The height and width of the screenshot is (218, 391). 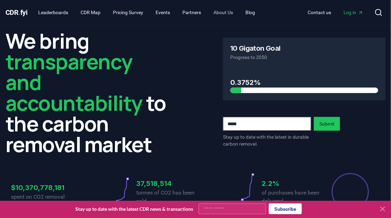 What do you see at coordinates (291, 197) in the screenshot?
I see `p: of purchases have been delivered` at bounding box center [291, 197].